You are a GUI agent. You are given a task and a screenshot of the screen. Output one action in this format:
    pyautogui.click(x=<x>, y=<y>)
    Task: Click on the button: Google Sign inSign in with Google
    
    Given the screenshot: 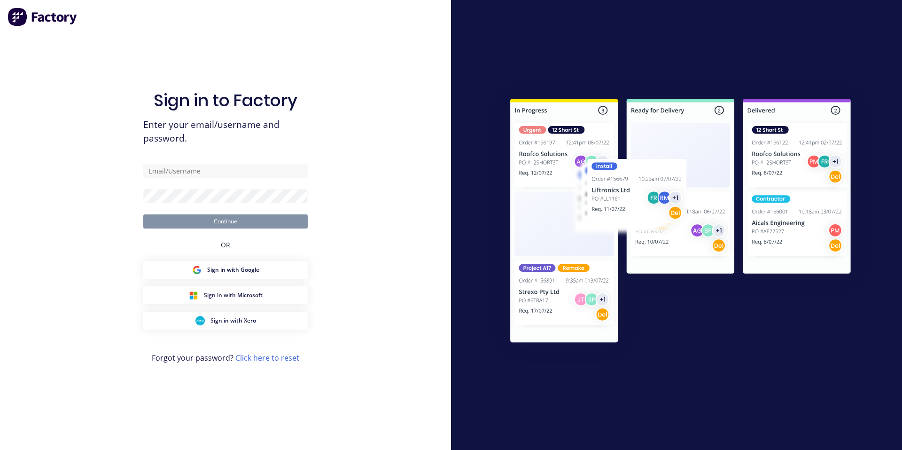 What is the action you would take?
    pyautogui.click(x=225, y=270)
    